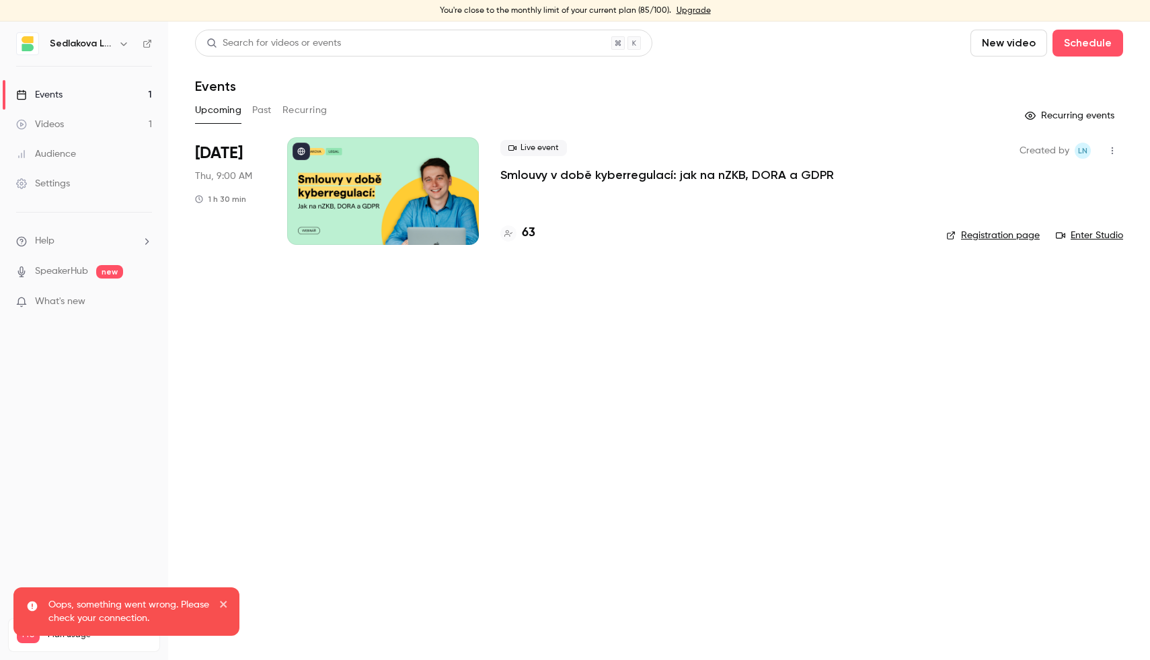 This screenshot has height=660, width=1150. I want to click on span: Help, so click(44, 241).